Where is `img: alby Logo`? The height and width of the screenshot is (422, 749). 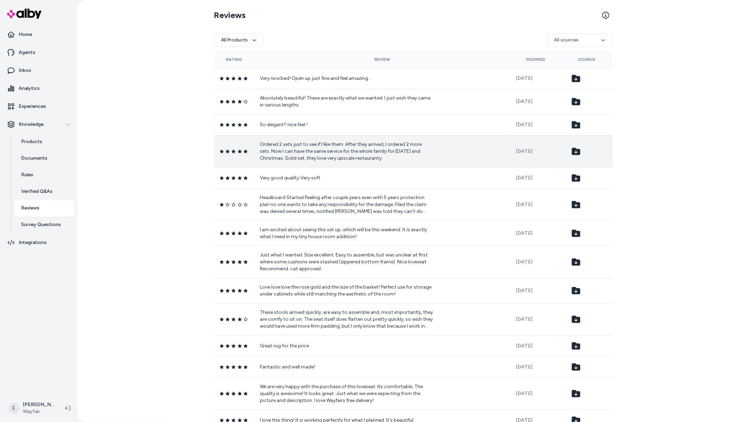 img: alby Logo is located at coordinates (24, 13).